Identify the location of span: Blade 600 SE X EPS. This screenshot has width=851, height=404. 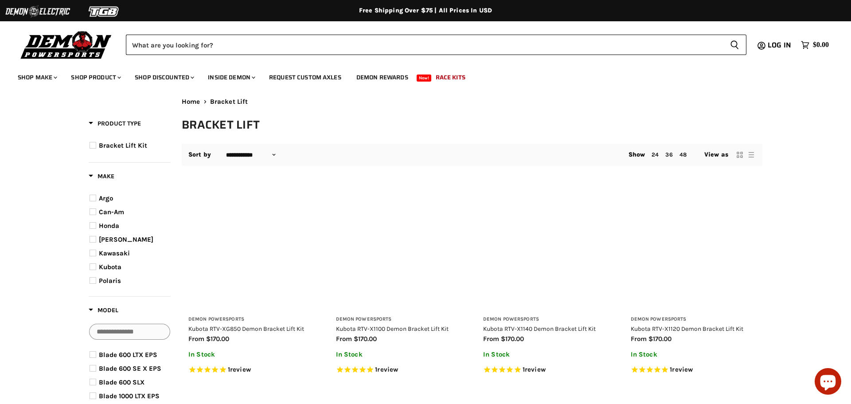
(130, 368).